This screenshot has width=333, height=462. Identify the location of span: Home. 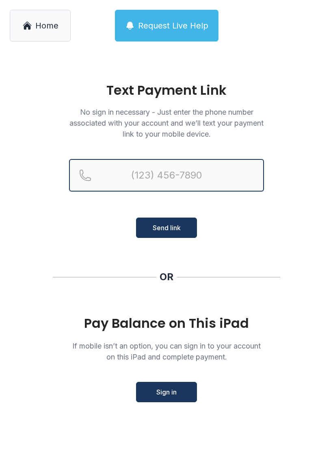
(47, 26).